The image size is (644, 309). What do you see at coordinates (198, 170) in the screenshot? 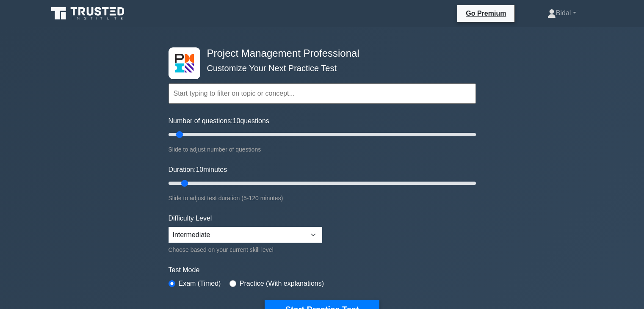
I see `label: Duration: minutes` at bounding box center [198, 170].